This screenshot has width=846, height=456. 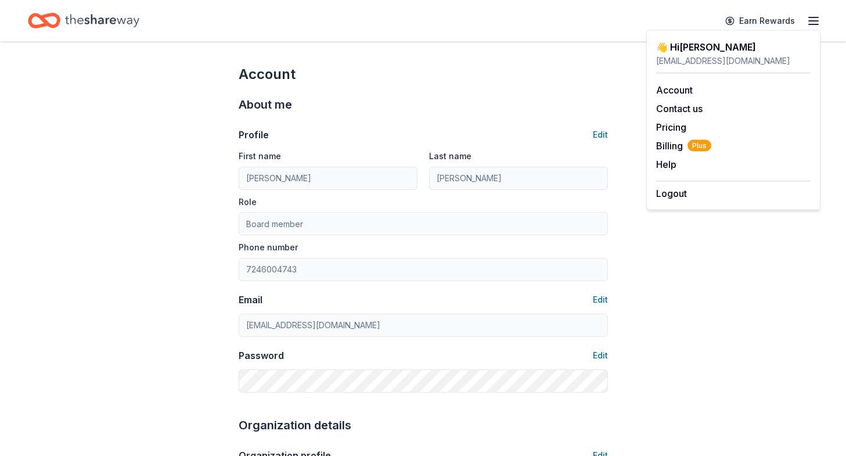 I want to click on a: Account, so click(x=674, y=90).